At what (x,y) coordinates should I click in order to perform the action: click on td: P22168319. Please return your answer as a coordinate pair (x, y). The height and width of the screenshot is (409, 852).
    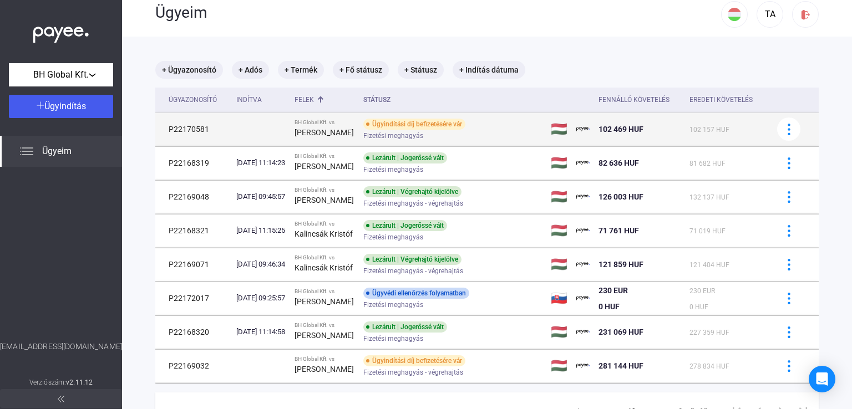
    Looking at the image, I should click on (194, 163).